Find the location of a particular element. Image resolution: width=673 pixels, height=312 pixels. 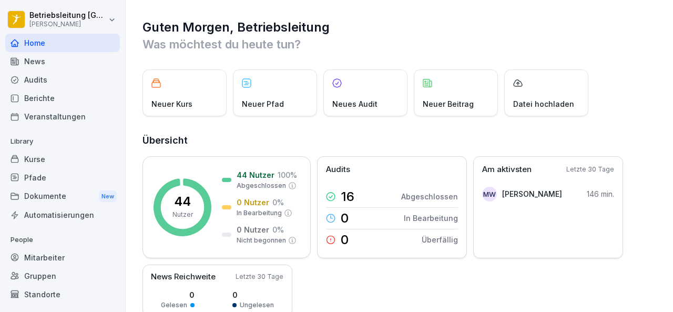

a: Home is located at coordinates (63, 43).